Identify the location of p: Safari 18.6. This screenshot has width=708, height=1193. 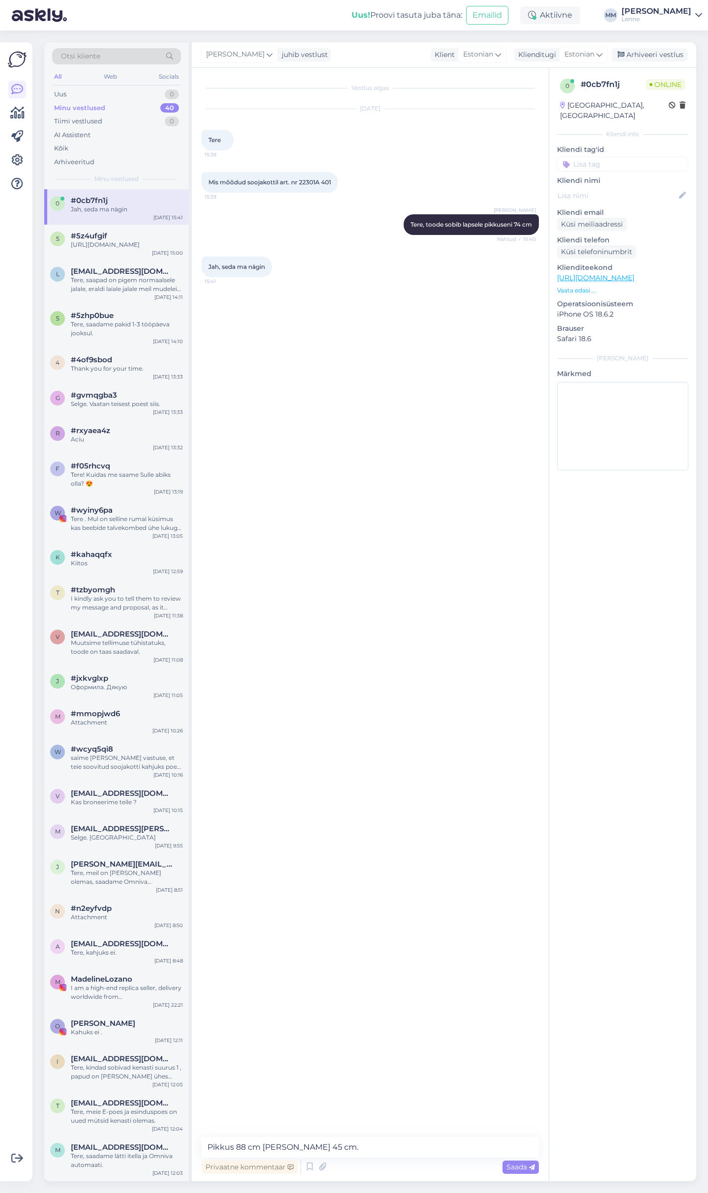
(622, 339).